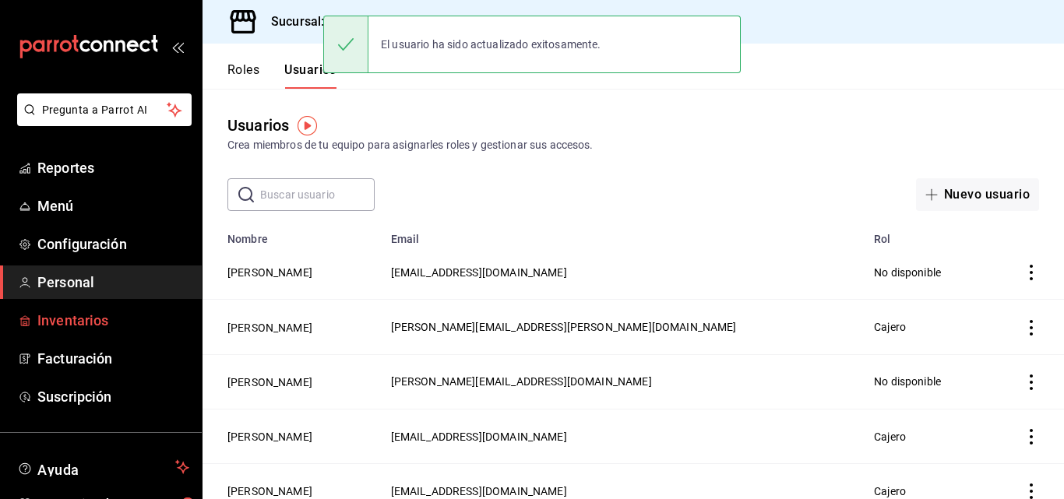 This screenshot has width=1064, height=499. I want to click on th: Rol, so click(926, 235).